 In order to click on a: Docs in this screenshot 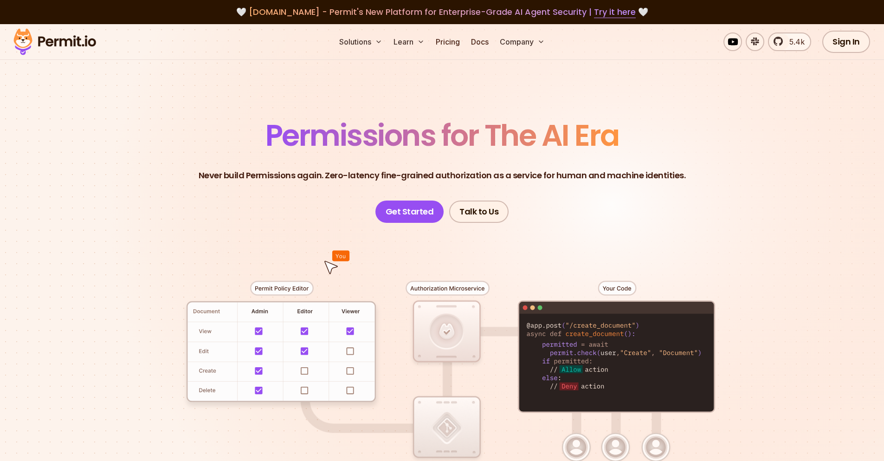, I will do `click(480, 42)`.